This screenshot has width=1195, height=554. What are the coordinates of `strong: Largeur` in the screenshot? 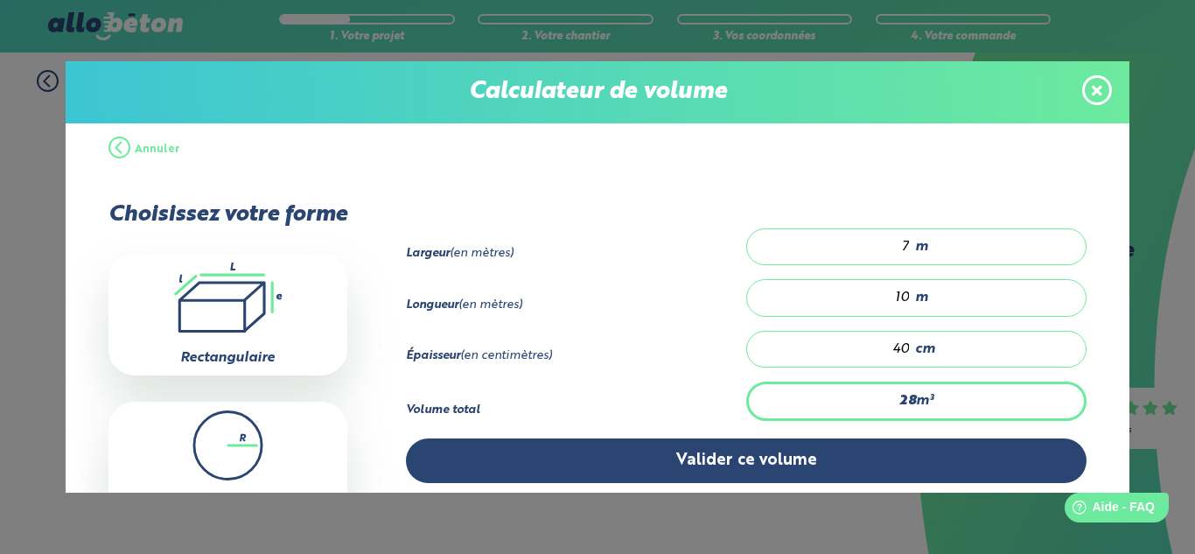 It's located at (428, 253).